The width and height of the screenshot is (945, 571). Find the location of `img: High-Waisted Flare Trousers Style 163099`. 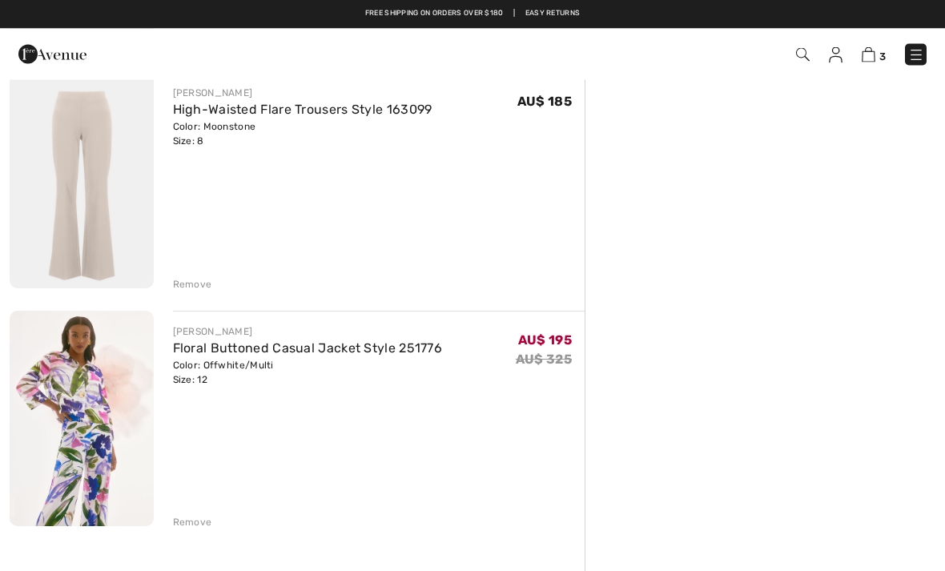

img: High-Waisted Flare Trousers Style 163099 is located at coordinates (82, 180).